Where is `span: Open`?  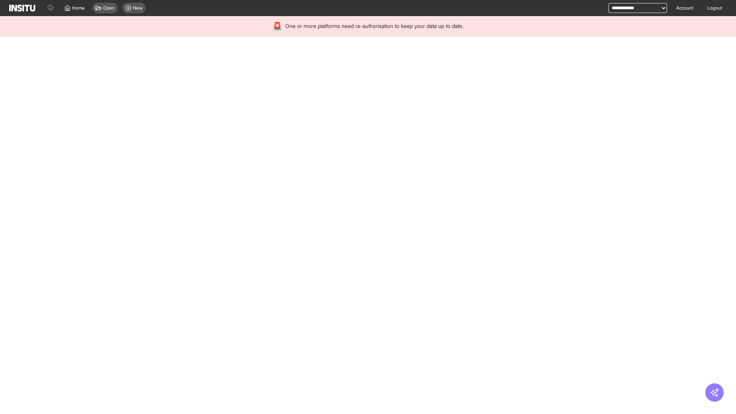
span: Open is located at coordinates (109, 8).